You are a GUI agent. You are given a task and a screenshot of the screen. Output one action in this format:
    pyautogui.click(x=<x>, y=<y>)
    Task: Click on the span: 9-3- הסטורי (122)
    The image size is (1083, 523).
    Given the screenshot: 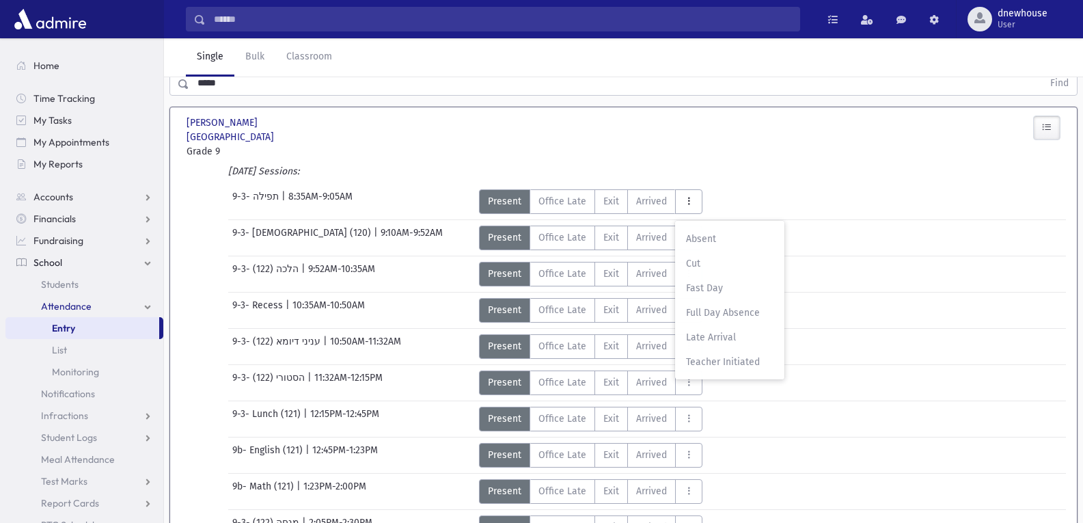 What is the action you would take?
    pyautogui.click(x=270, y=383)
    